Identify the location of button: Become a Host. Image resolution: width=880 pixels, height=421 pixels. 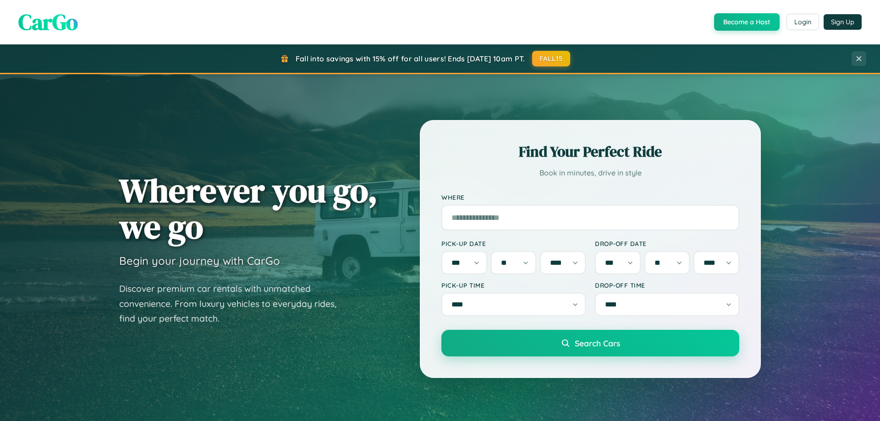
(747, 22).